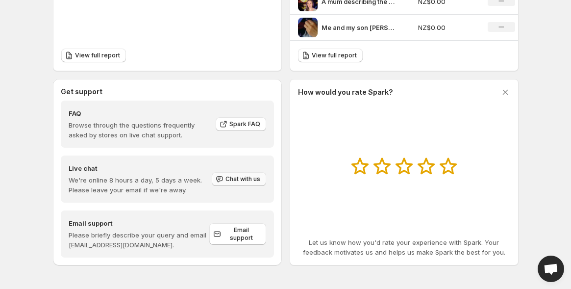  Describe the element at coordinates (140, 185) in the screenshot. I see `p: We're online 8 hours a day, 5 days a week. Please leave your email if we're away.` at that location.